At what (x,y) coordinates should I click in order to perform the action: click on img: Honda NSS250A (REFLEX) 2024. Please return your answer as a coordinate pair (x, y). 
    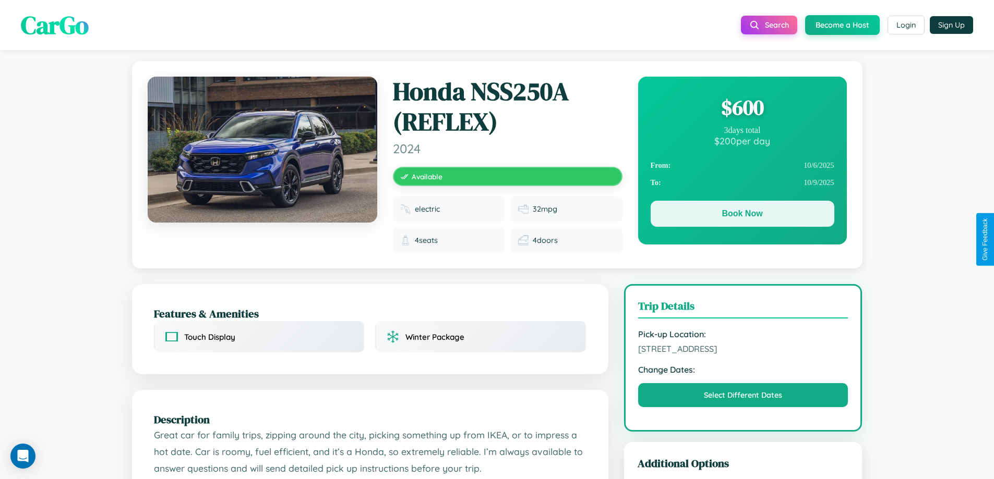
    Looking at the image, I should click on (262, 150).